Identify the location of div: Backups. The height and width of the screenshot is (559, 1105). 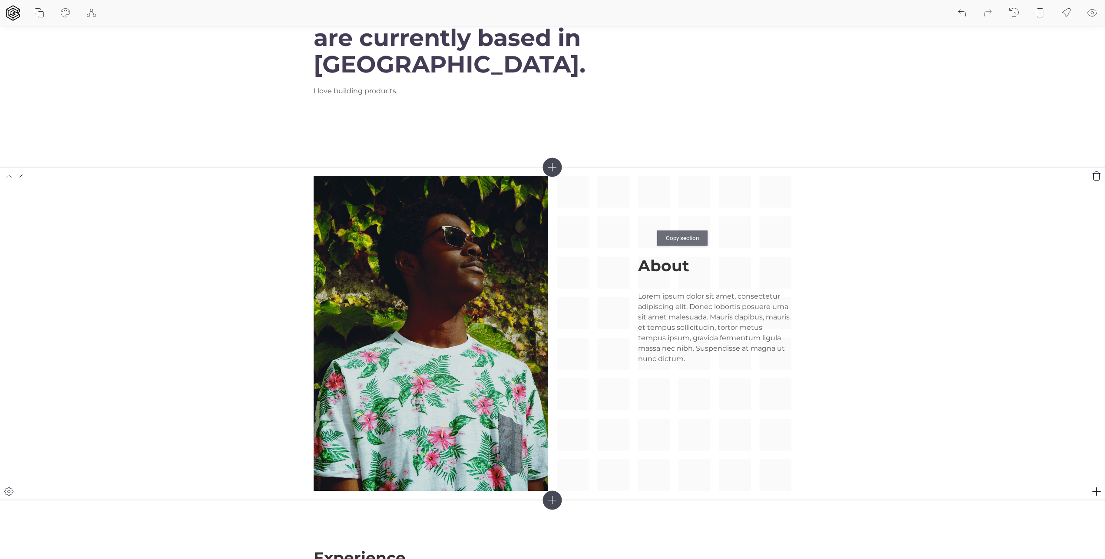
(1014, 13).